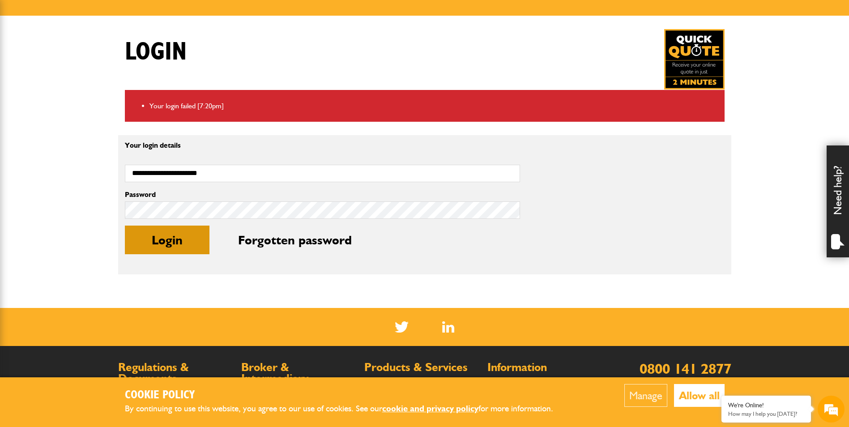 The image size is (849, 427). I want to click on p: How may I help you today?, so click(767, 414).